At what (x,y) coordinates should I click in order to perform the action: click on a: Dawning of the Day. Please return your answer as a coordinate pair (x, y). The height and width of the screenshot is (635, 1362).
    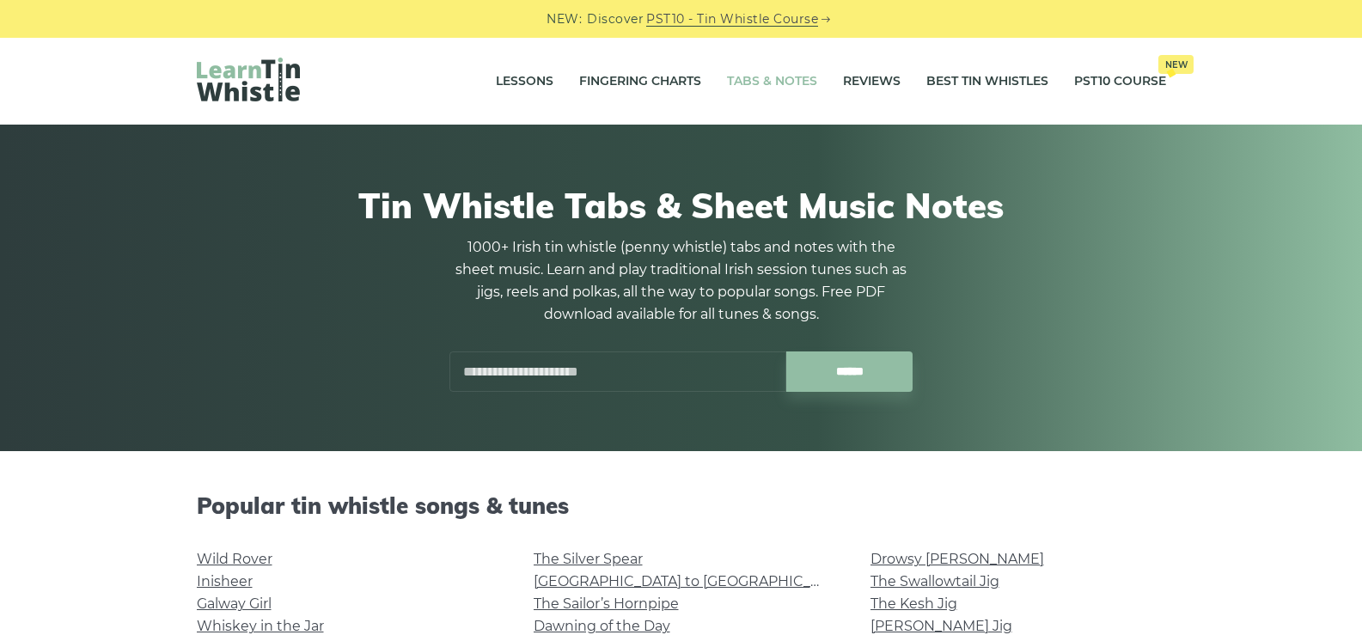
    Looking at the image, I should click on (601, 625).